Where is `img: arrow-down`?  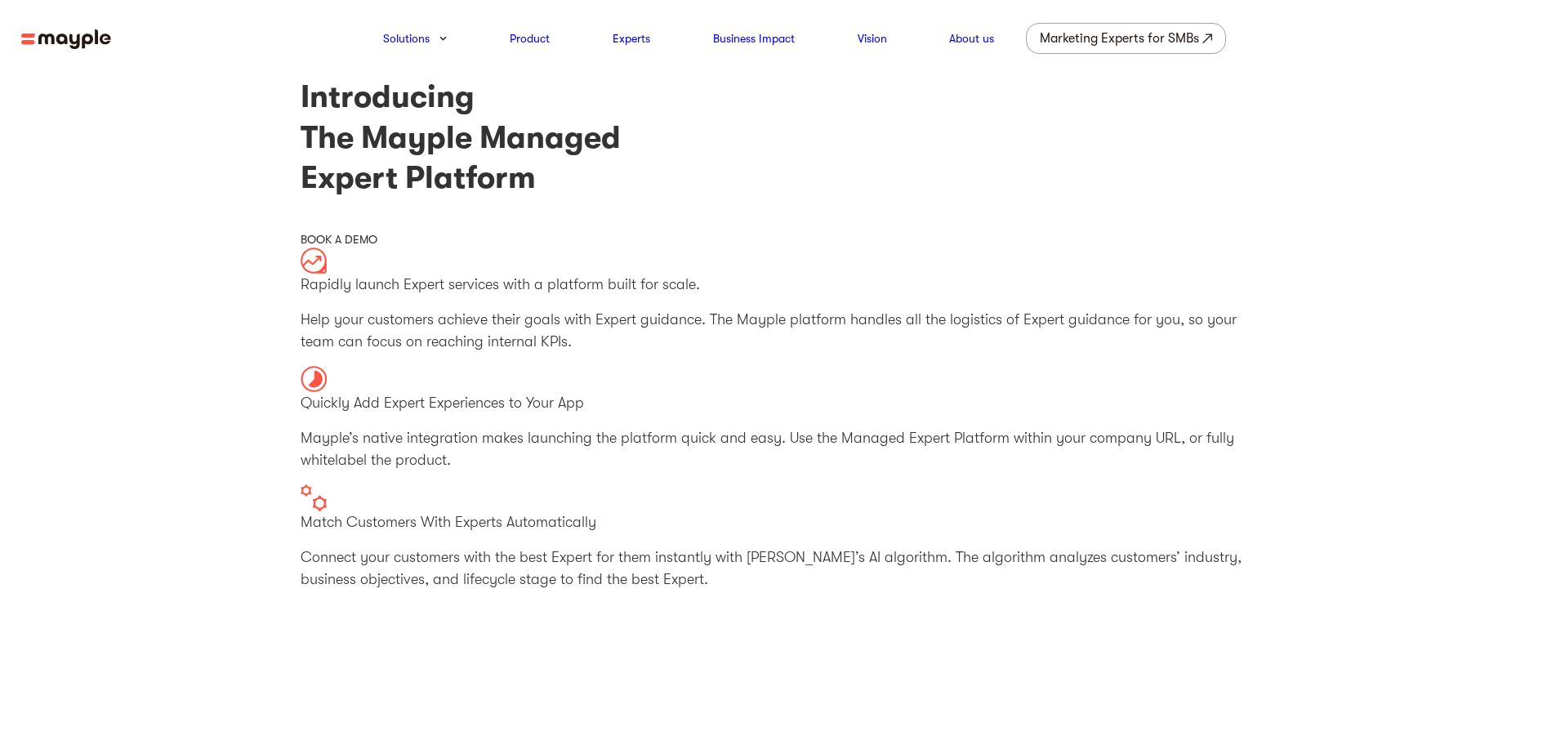 img: arrow-down is located at coordinates (443, 38).